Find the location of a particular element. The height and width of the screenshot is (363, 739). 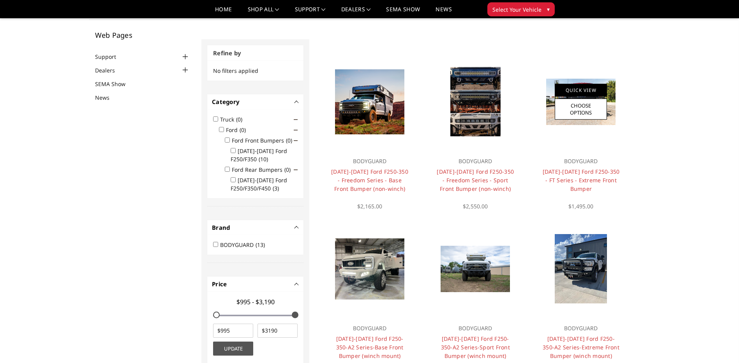

div: Chat Widget is located at coordinates (720, 344).